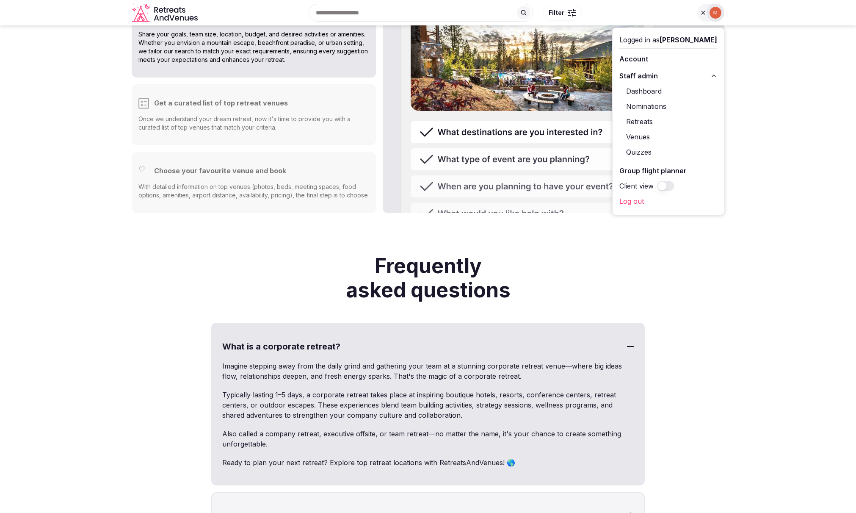  What do you see at coordinates (428, 278) in the screenshot?
I see `h2: Frequently asked questions` at bounding box center [428, 278].